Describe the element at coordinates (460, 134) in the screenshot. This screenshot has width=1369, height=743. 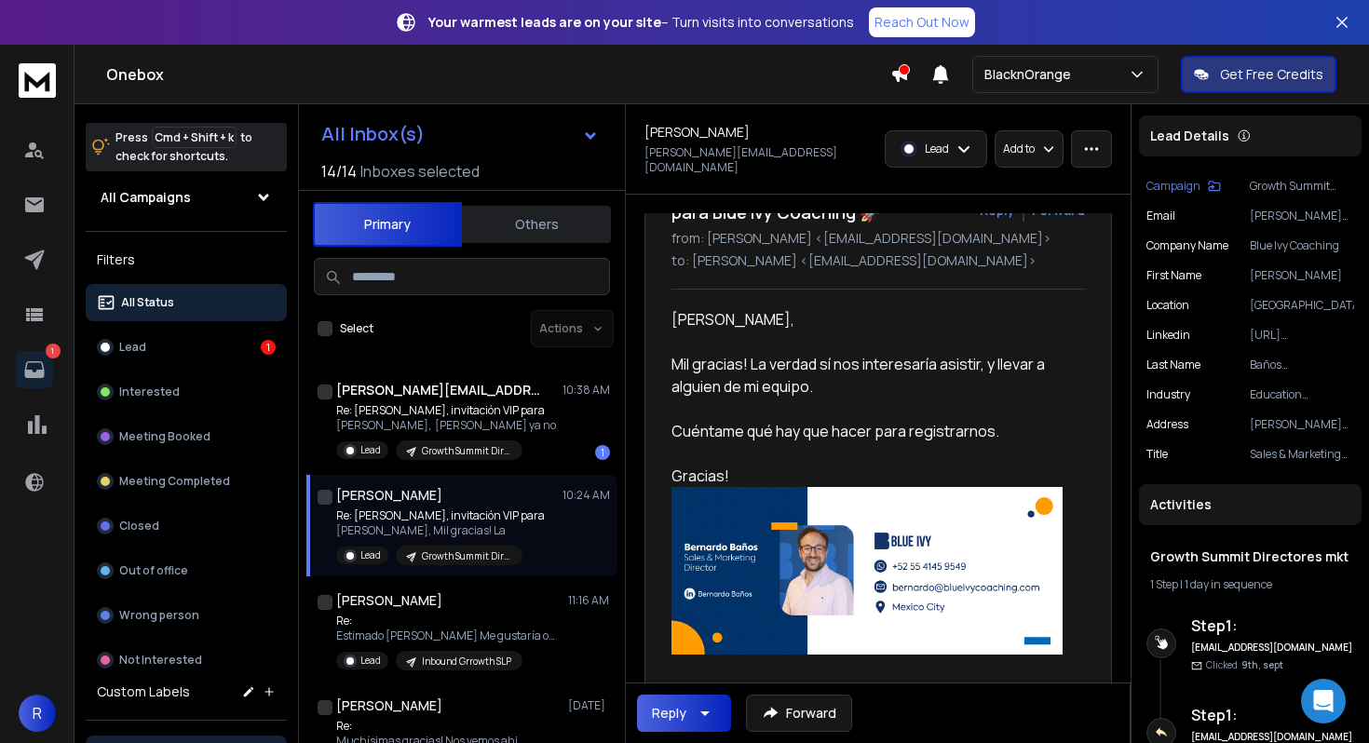
I see `button: All Inbox(s)` at that location.